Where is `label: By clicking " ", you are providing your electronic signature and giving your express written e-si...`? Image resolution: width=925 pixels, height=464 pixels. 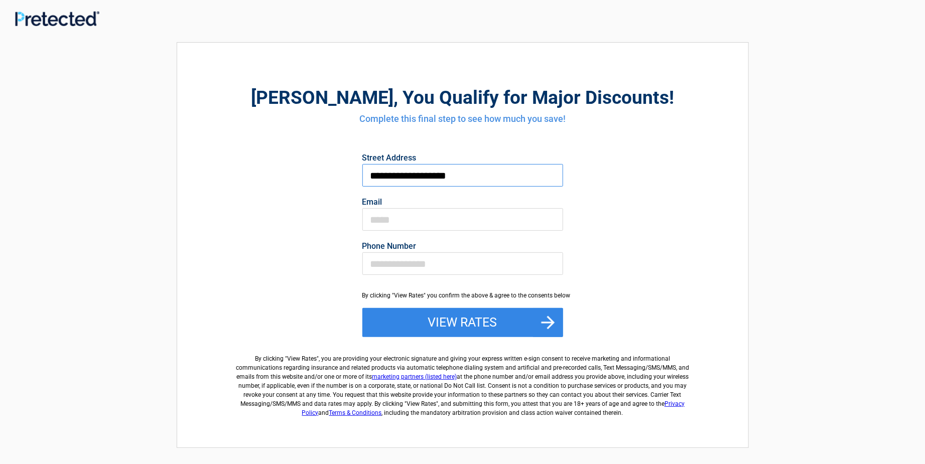
label: By clicking " ", you are providing your electronic signature and giving your express written e-si... is located at coordinates (463, 382).